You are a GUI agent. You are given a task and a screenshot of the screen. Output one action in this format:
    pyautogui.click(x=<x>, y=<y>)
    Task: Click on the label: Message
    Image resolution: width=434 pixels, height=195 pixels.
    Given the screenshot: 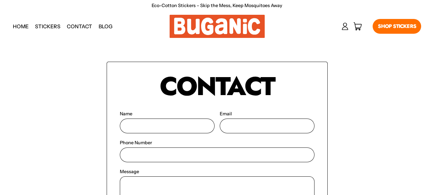 What is the action you would take?
    pyautogui.click(x=217, y=172)
    